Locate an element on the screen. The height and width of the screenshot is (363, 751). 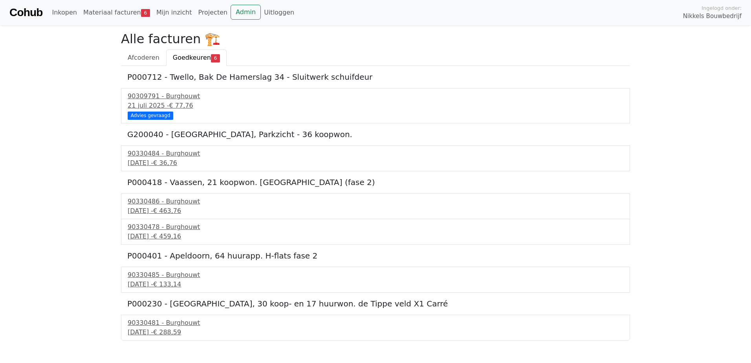
a: Uitloggen is located at coordinates (279, 13).